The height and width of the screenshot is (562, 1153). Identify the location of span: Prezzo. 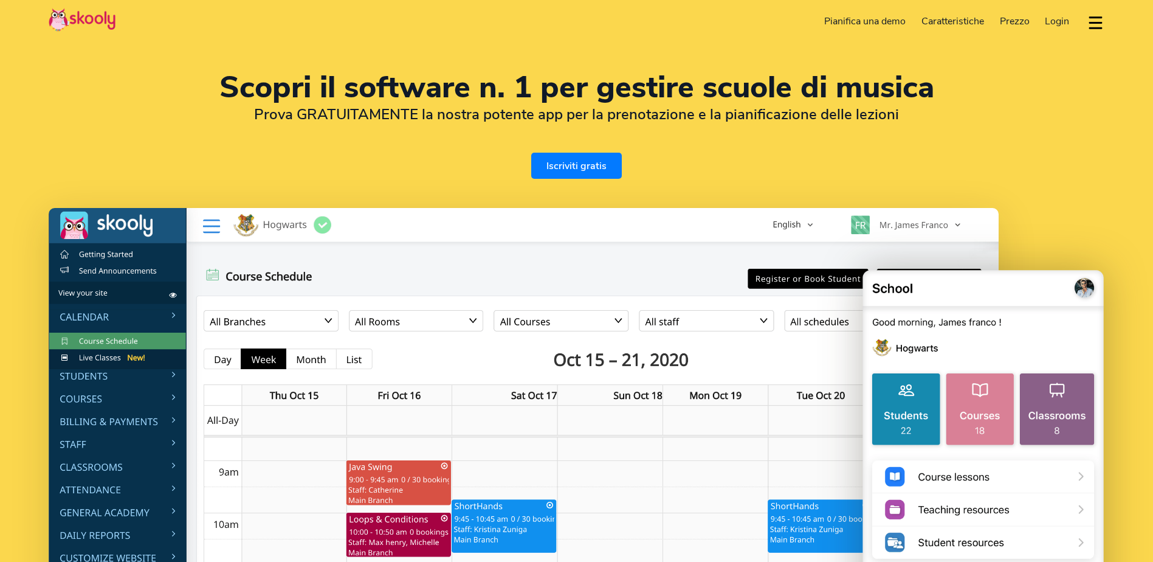
(1014, 21).